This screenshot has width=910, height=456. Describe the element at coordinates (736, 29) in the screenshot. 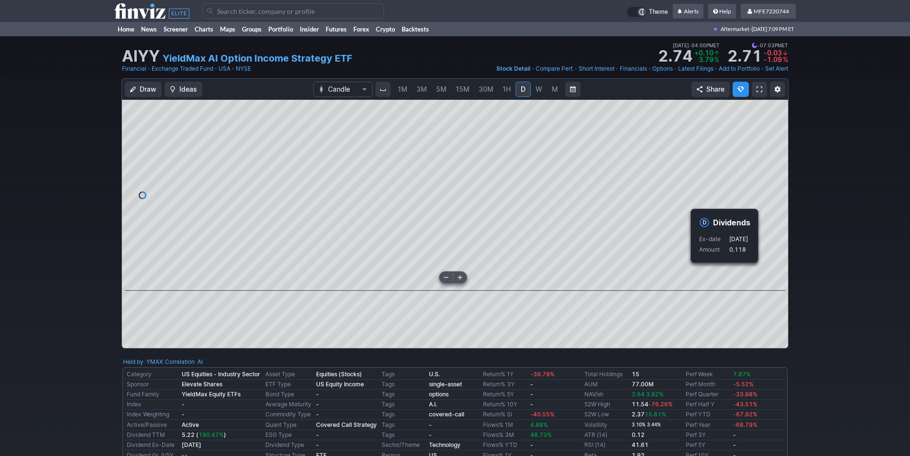

I see `span: Aftermarket ·` at that location.